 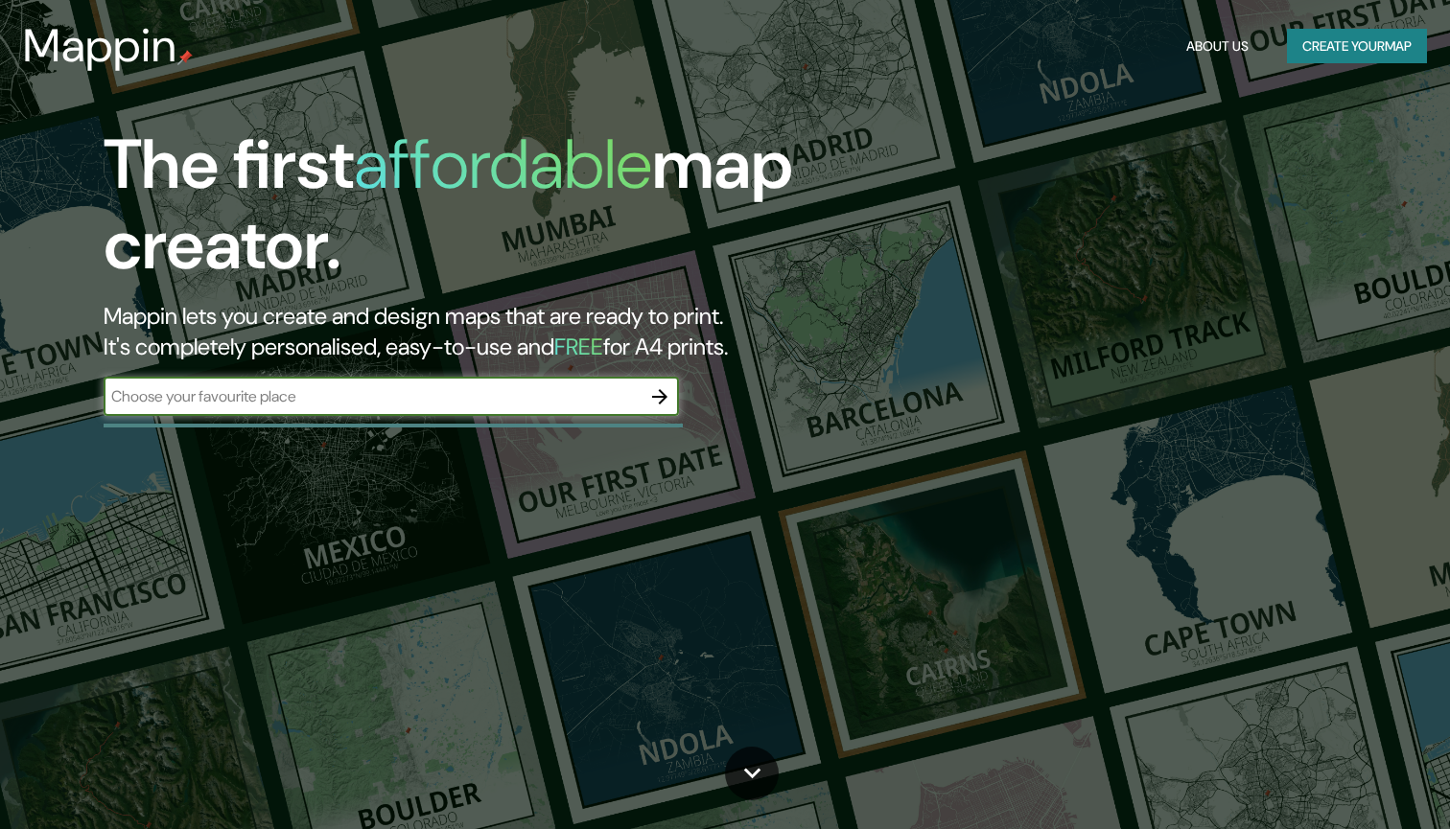 What do you see at coordinates (466, 332) in the screenshot?
I see `h2: Mappin lets you create and design maps that are ready to print. It's completely personalised, eas...` at bounding box center [466, 332].